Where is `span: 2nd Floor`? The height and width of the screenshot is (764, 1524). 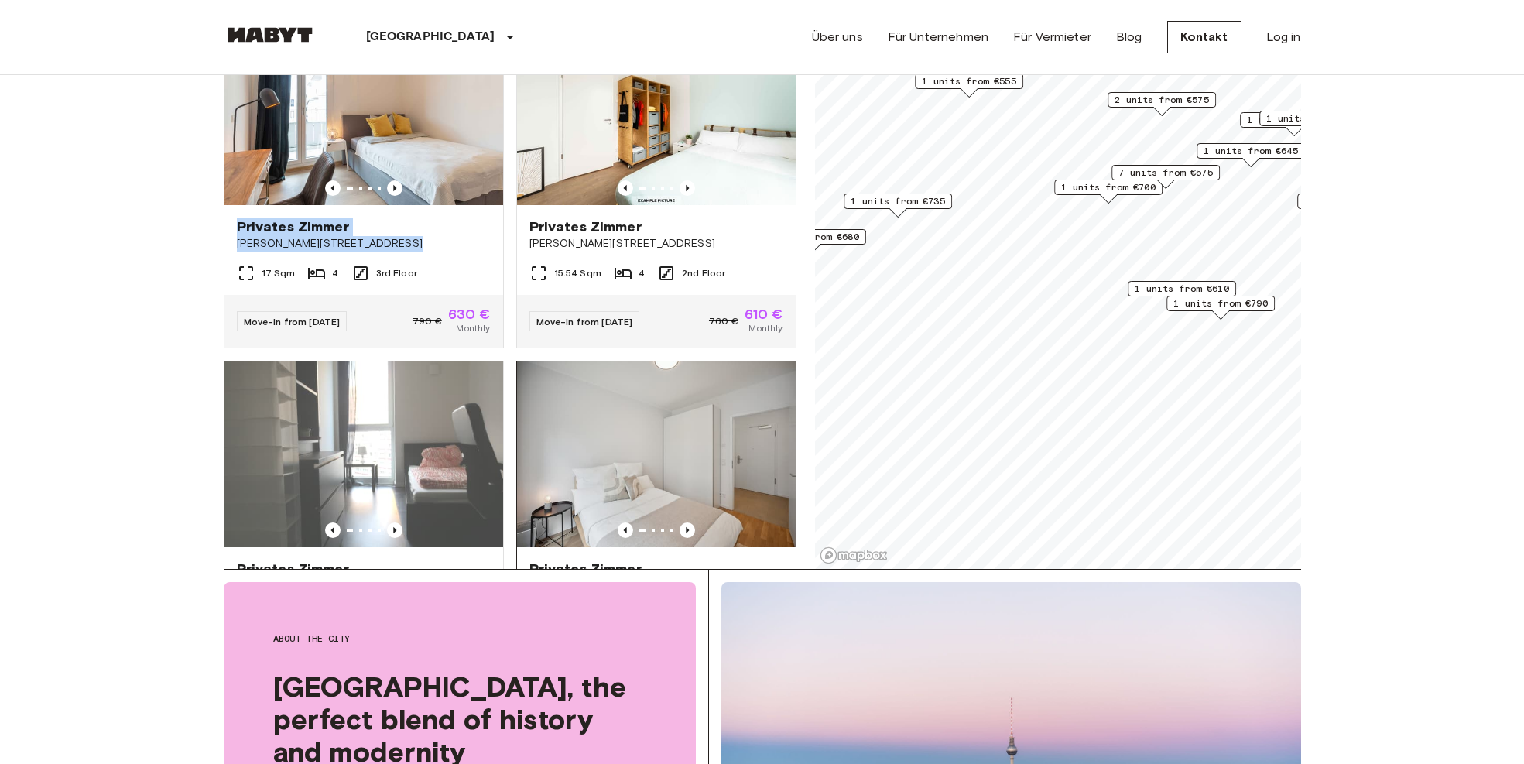 span: 2nd Floor is located at coordinates (704, 273).